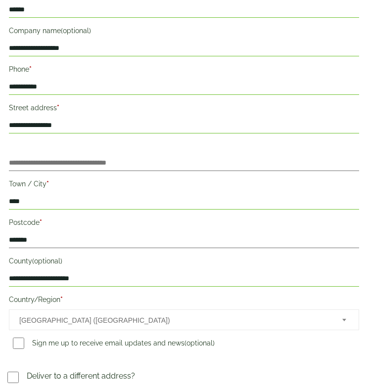 The width and height of the screenshot is (368, 387). Describe the element at coordinates (18, 343) in the screenshot. I see `input: Sign me up to receive email updates and news(optional)` at that location.